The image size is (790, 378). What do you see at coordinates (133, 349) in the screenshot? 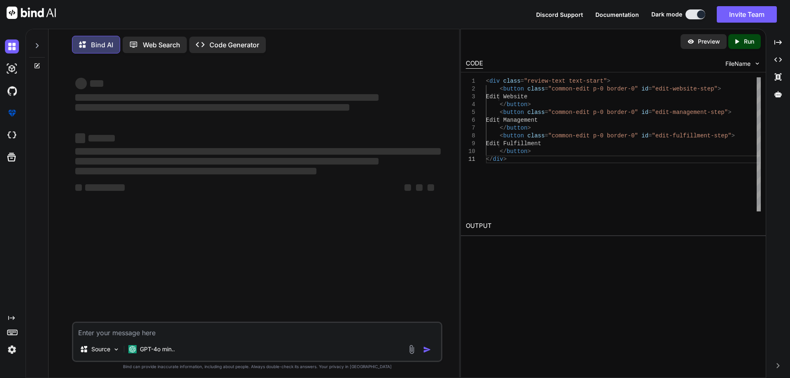
I see `img: GPT-4o mini` at bounding box center [133, 349].